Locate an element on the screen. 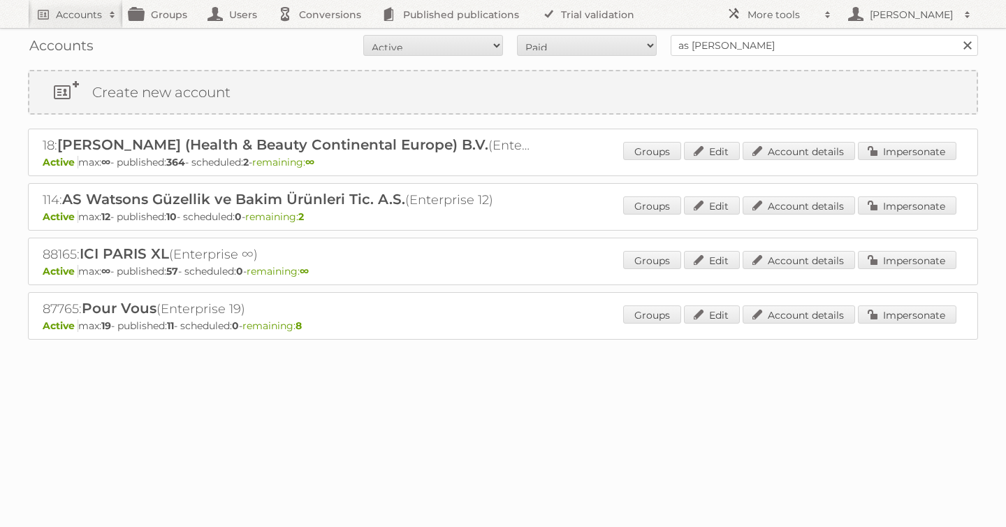 The image size is (1006, 527). h2: More tools is located at coordinates (782, 15).